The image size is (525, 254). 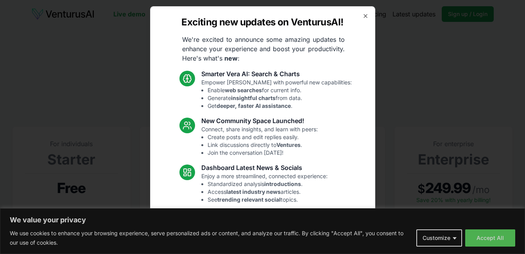 I want to click on li: Generate from data., so click(x=279, y=98).